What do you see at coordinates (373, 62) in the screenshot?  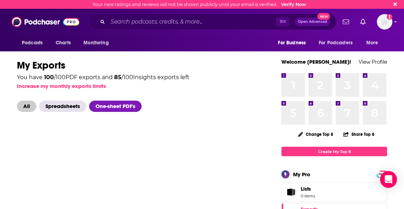 I see `a: View Profile` at bounding box center [373, 62].